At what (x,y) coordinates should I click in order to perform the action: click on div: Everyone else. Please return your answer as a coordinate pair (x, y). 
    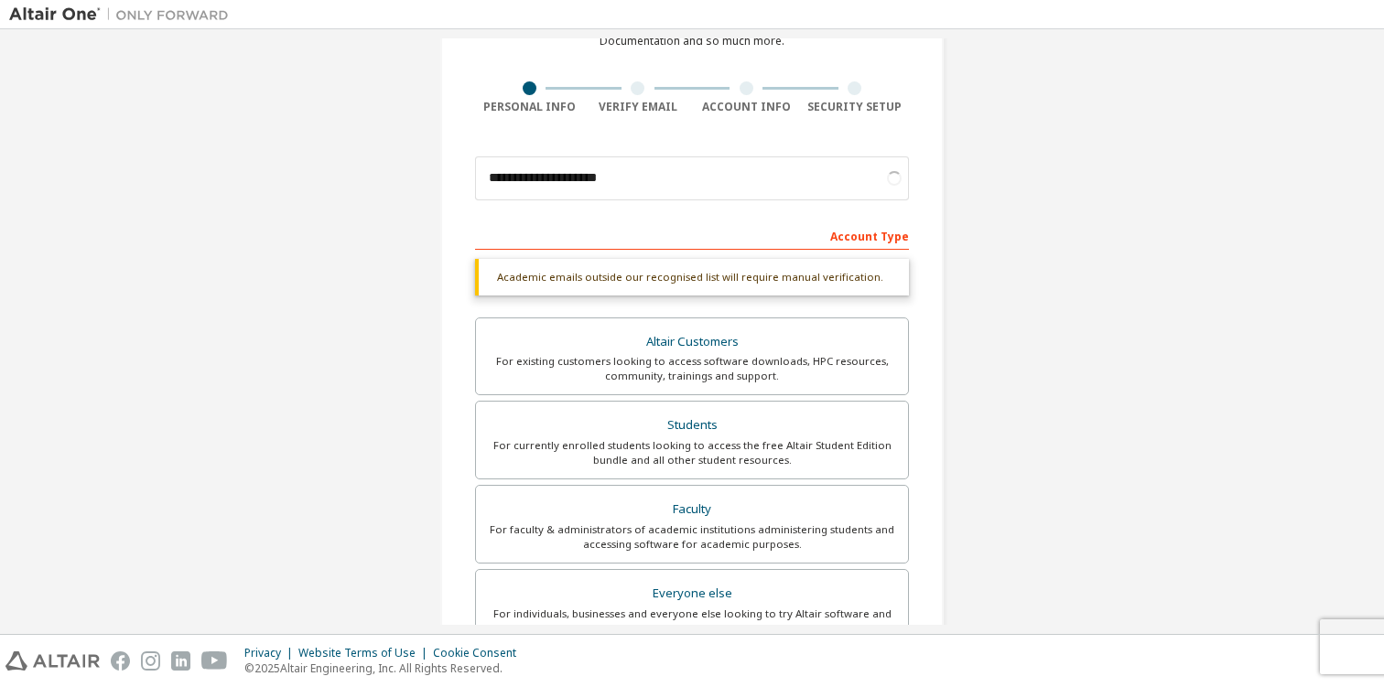
    Looking at the image, I should click on (692, 594).